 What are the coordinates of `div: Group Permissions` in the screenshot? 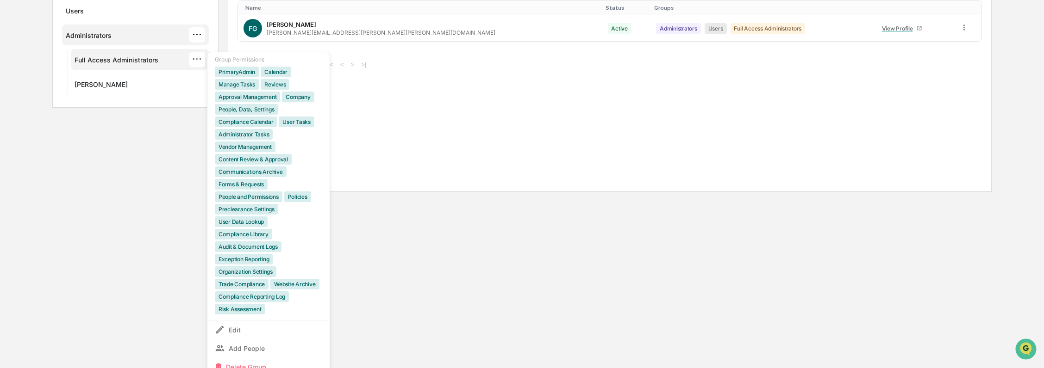 It's located at (268, 59).